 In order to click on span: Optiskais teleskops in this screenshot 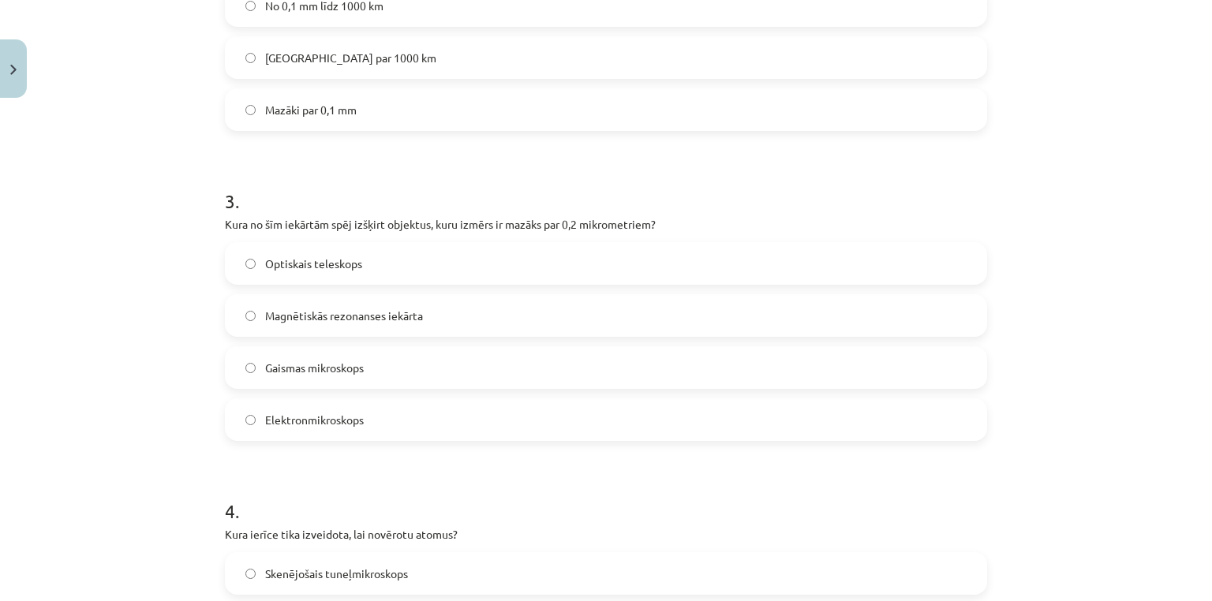, I will do `click(313, 264)`.